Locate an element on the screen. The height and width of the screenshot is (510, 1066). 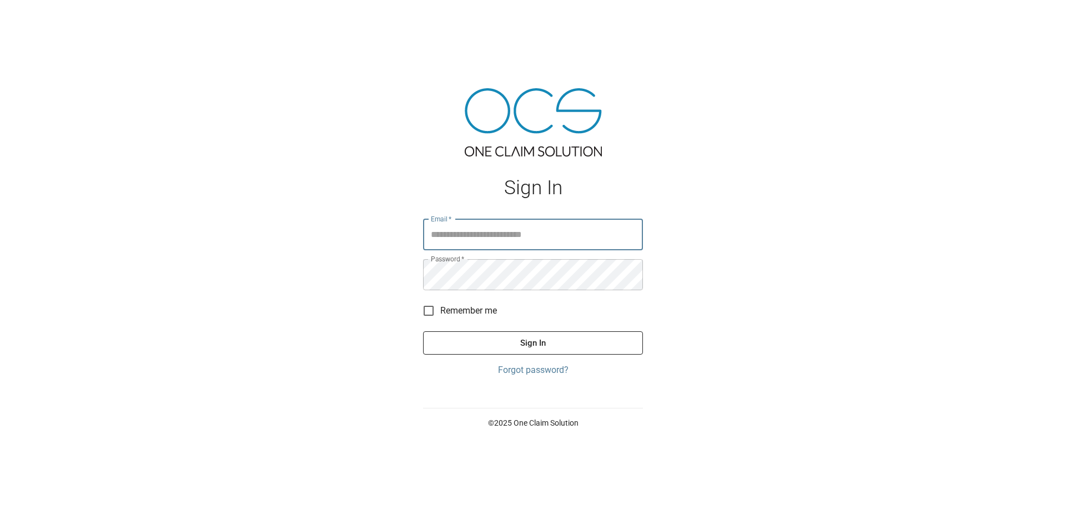
label: Email is located at coordinates (441, 219).